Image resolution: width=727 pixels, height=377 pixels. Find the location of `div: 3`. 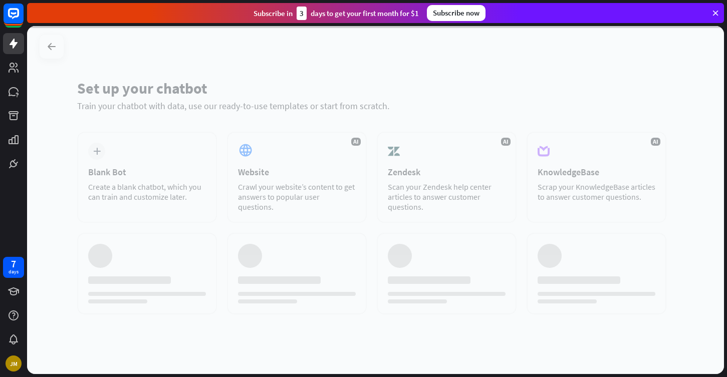

div: 3 is located at coordinates (302, 13).